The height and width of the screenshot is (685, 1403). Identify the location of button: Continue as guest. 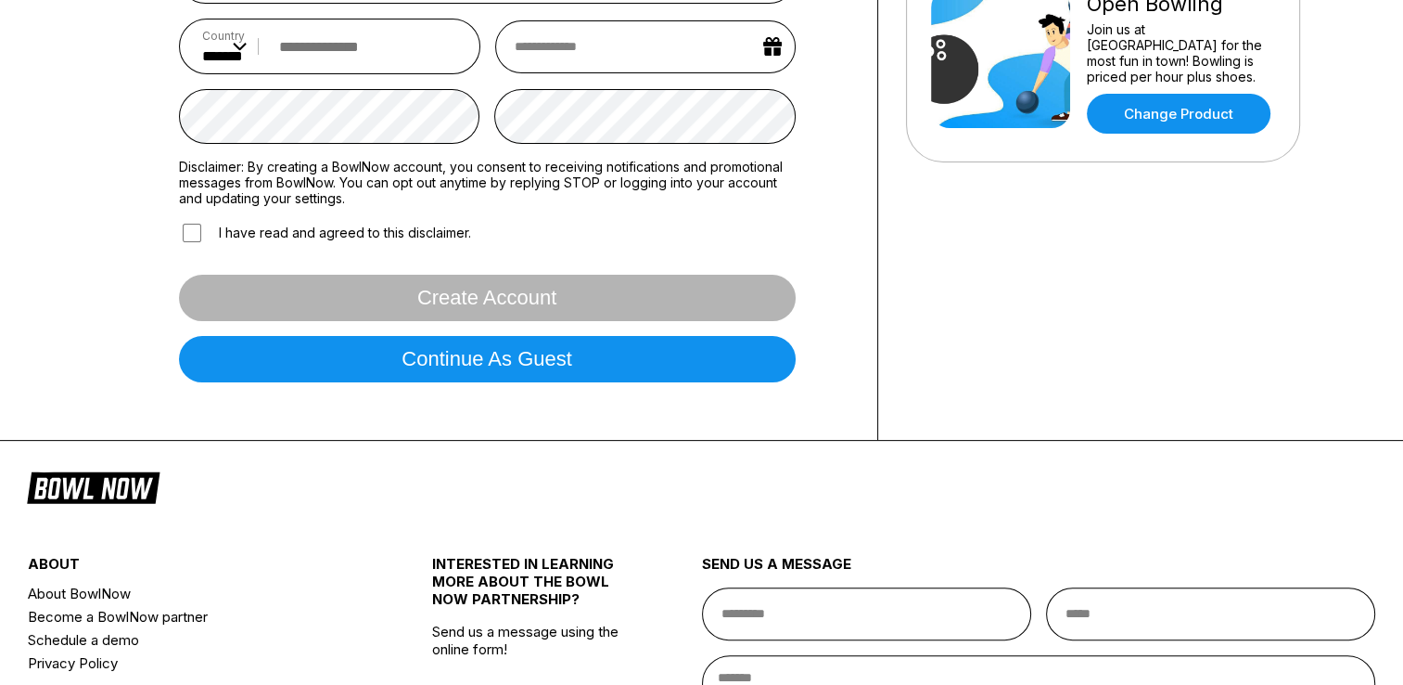
(487, 359).